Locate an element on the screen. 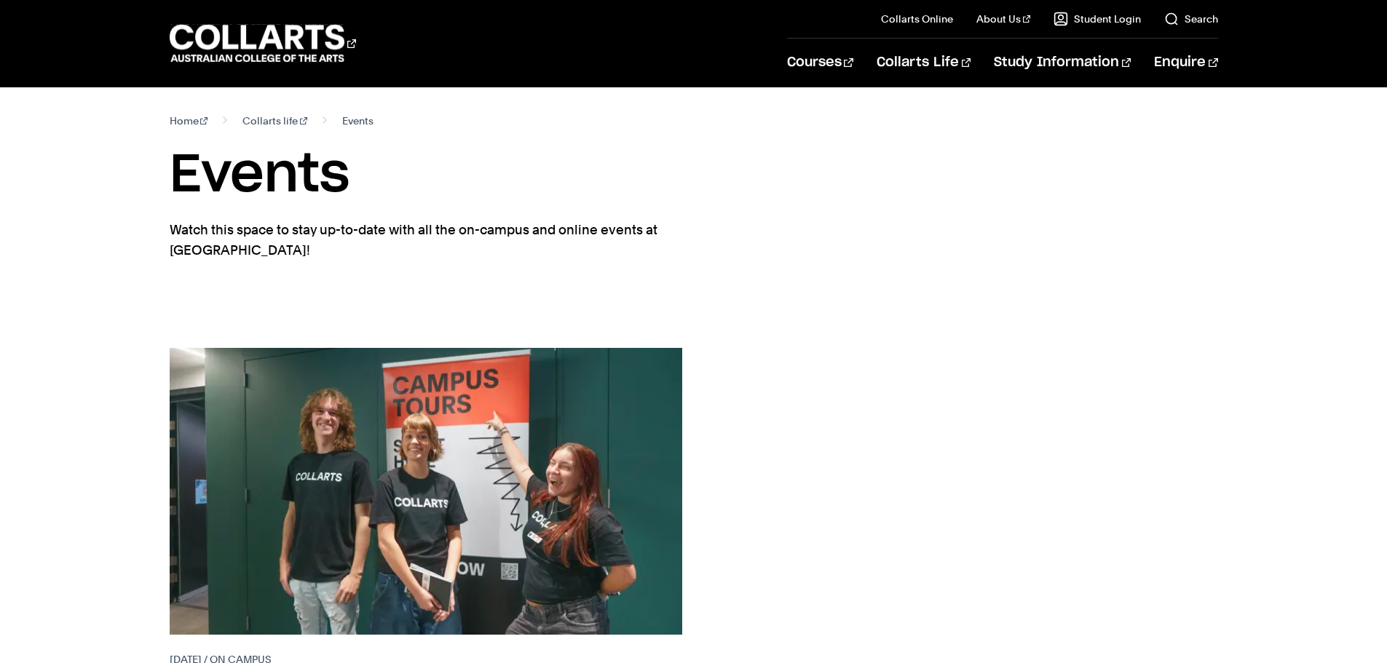 This screenshot has height=663, width=1387. a: About Us is located at coordinates (1003, 19).